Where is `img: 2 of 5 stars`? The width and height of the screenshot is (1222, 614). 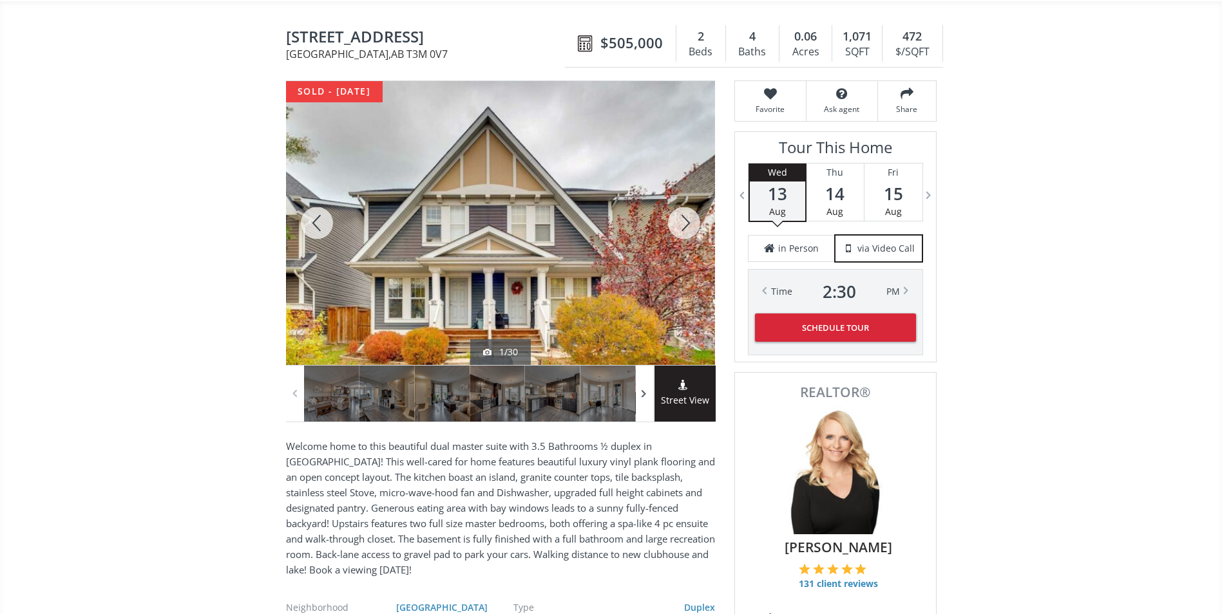 img: 2 of 5 stars is located at coordinates (819, 569).